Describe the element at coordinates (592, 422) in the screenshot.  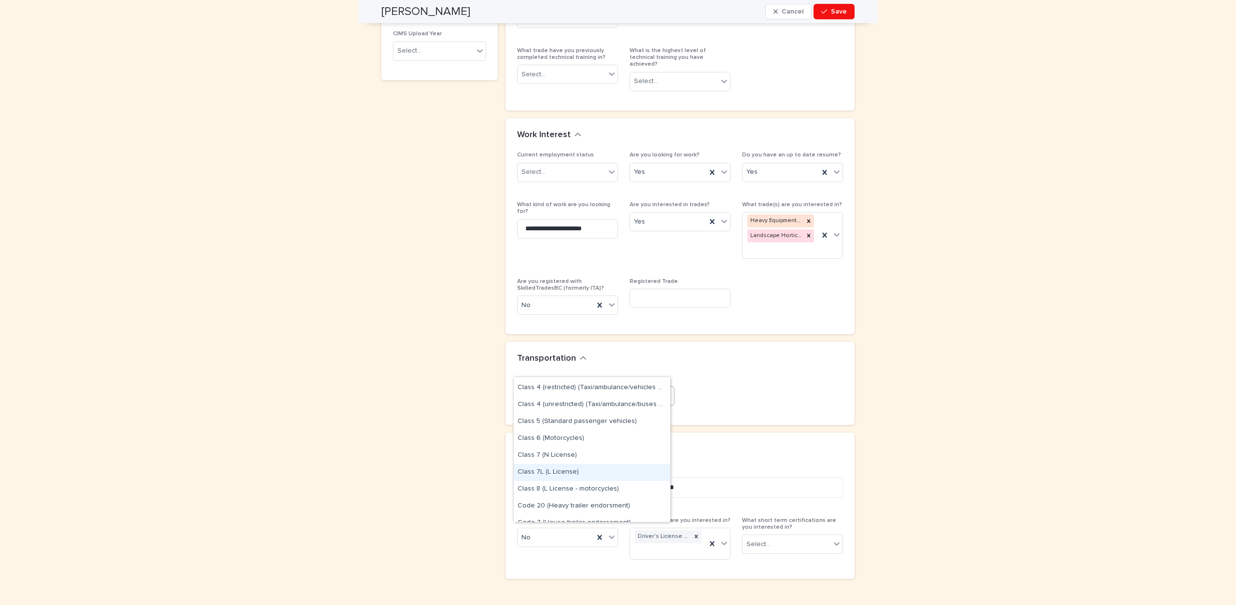
I see `div: Class 5 (Standard passenger vehicles)` at that location.